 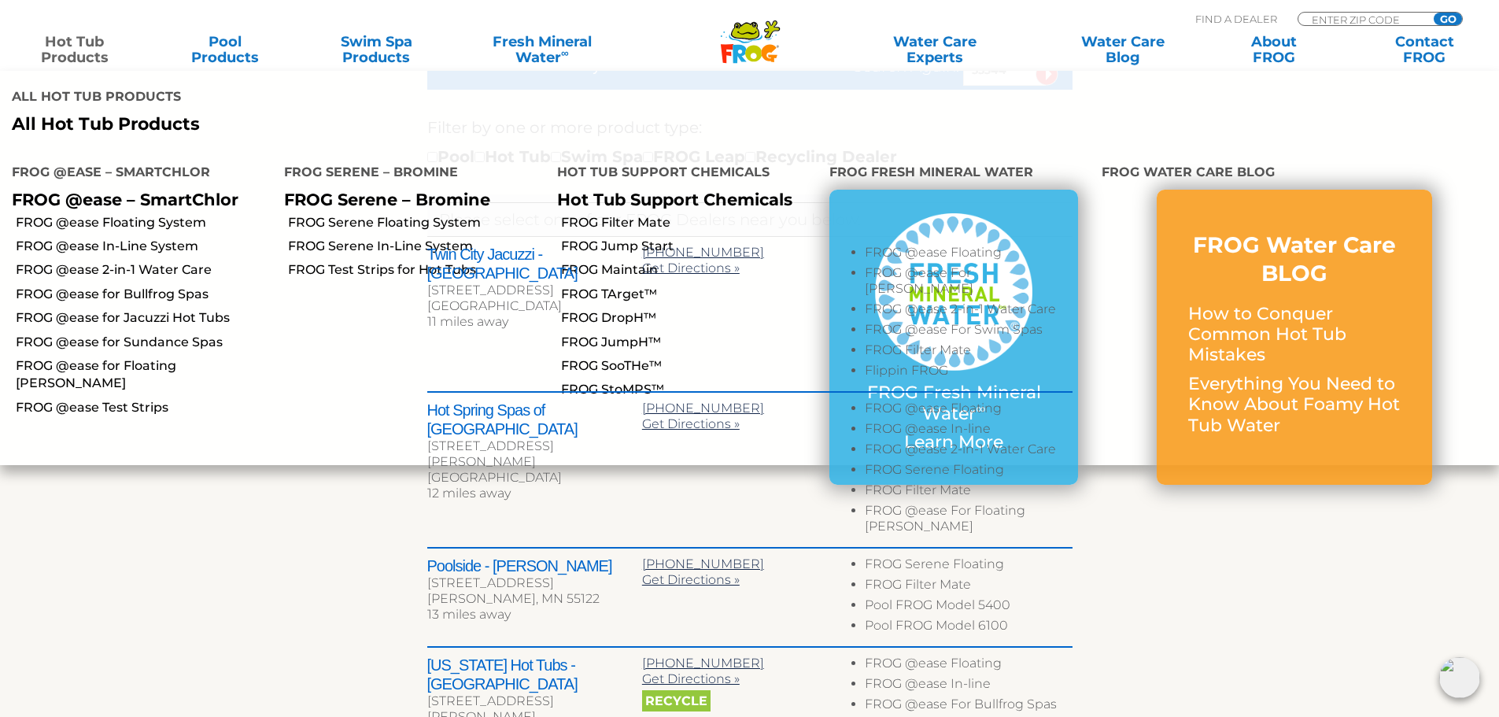 I want to click on a: PoolProducts, so click(x=225, y=50).